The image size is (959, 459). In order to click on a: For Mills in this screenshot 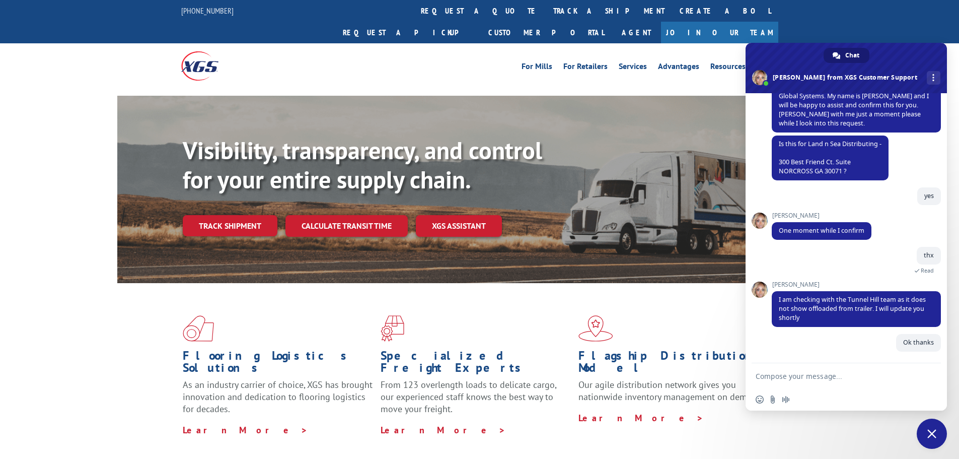, I will do `click(537, 68)`.